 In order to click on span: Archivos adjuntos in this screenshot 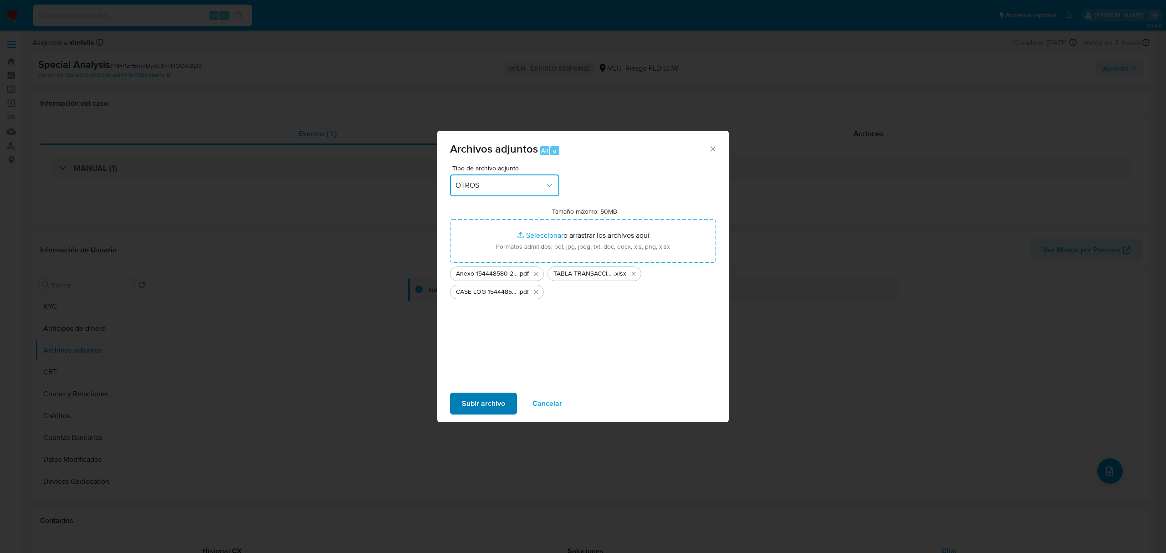, I will do `click(494, 149)`.